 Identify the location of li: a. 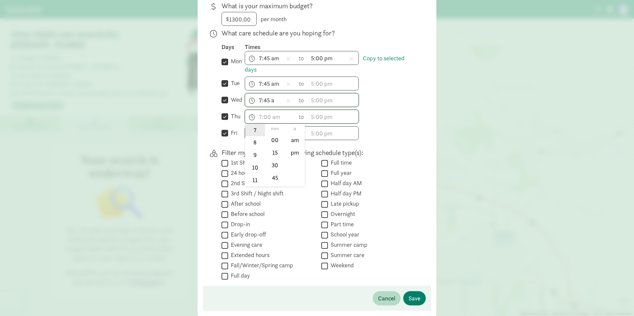
(295, 129).